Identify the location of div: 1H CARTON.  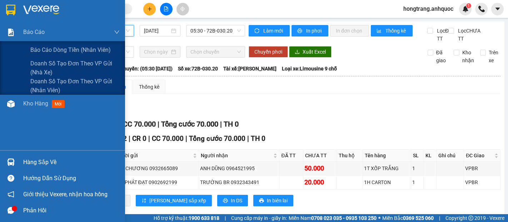
(387, 182).